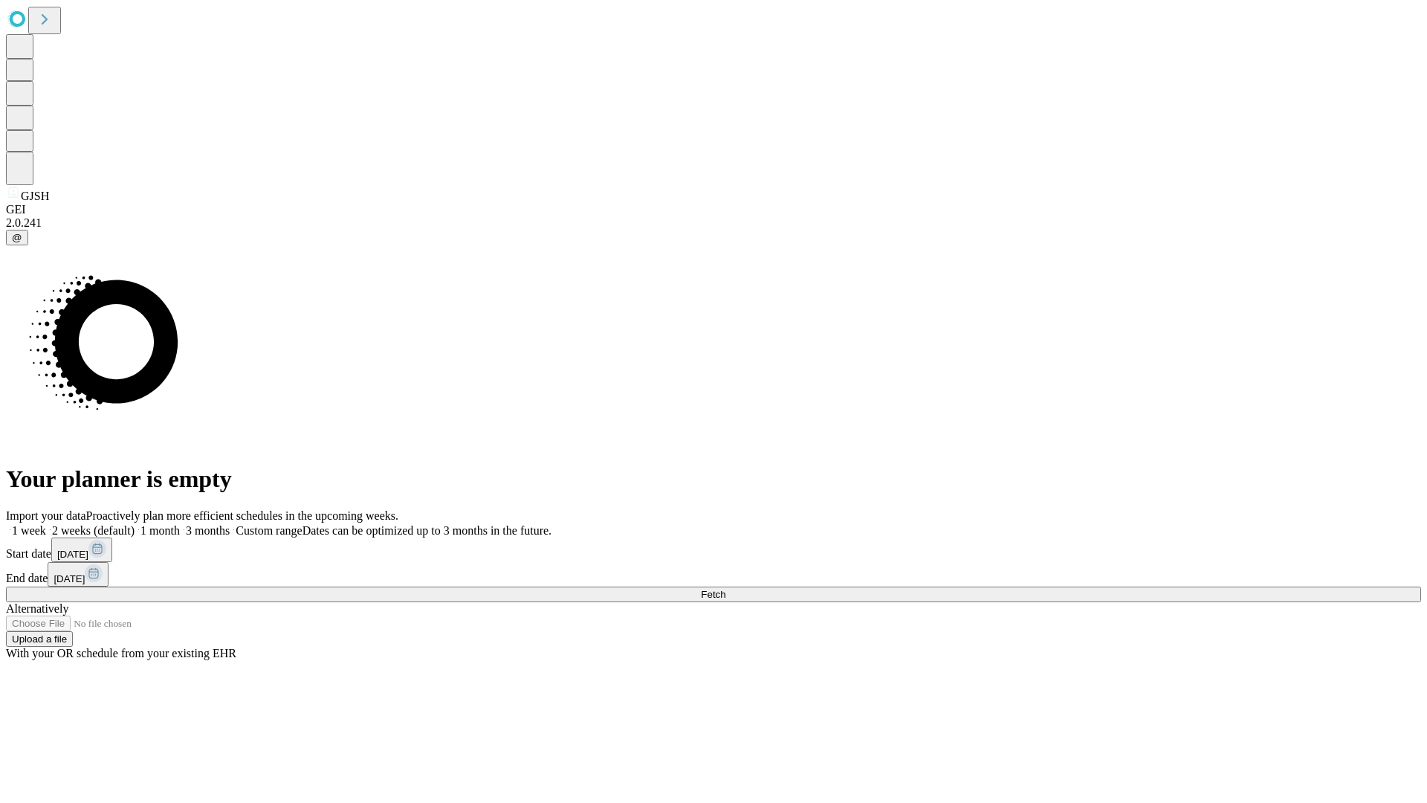 The image size is (1427, 803). I want to click on span: 2 weeks (default), so click(93, 530).